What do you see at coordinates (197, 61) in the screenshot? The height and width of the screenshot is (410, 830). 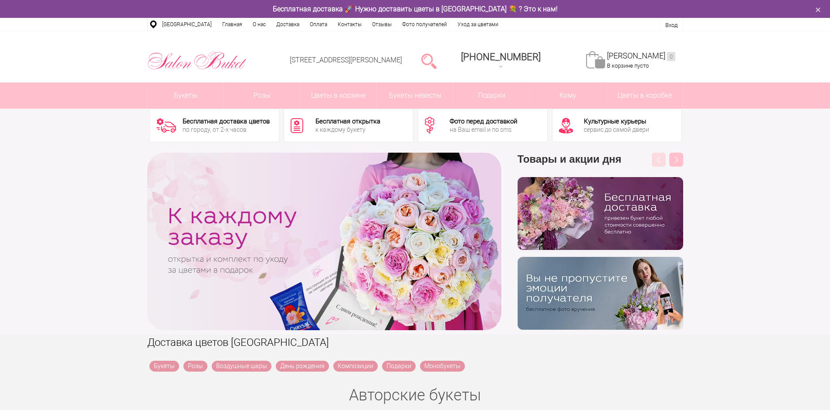 I see `img: Цветы Нижний Новгород` at bounding box center [197, 61].